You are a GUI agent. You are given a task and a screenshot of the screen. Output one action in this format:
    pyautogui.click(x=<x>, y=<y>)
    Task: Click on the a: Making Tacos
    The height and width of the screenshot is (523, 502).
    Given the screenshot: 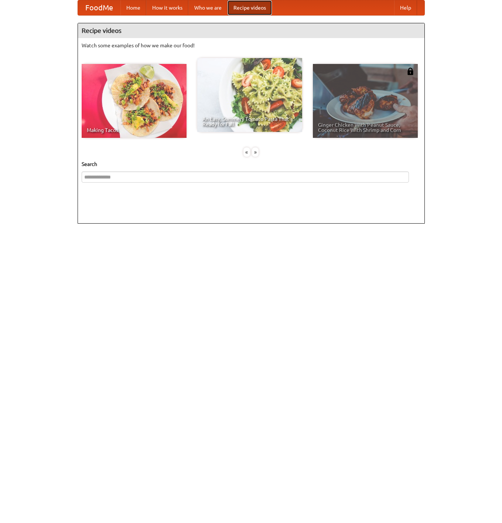 What is the action you would take?
    pyautogui.click(x=134, y=101)
    